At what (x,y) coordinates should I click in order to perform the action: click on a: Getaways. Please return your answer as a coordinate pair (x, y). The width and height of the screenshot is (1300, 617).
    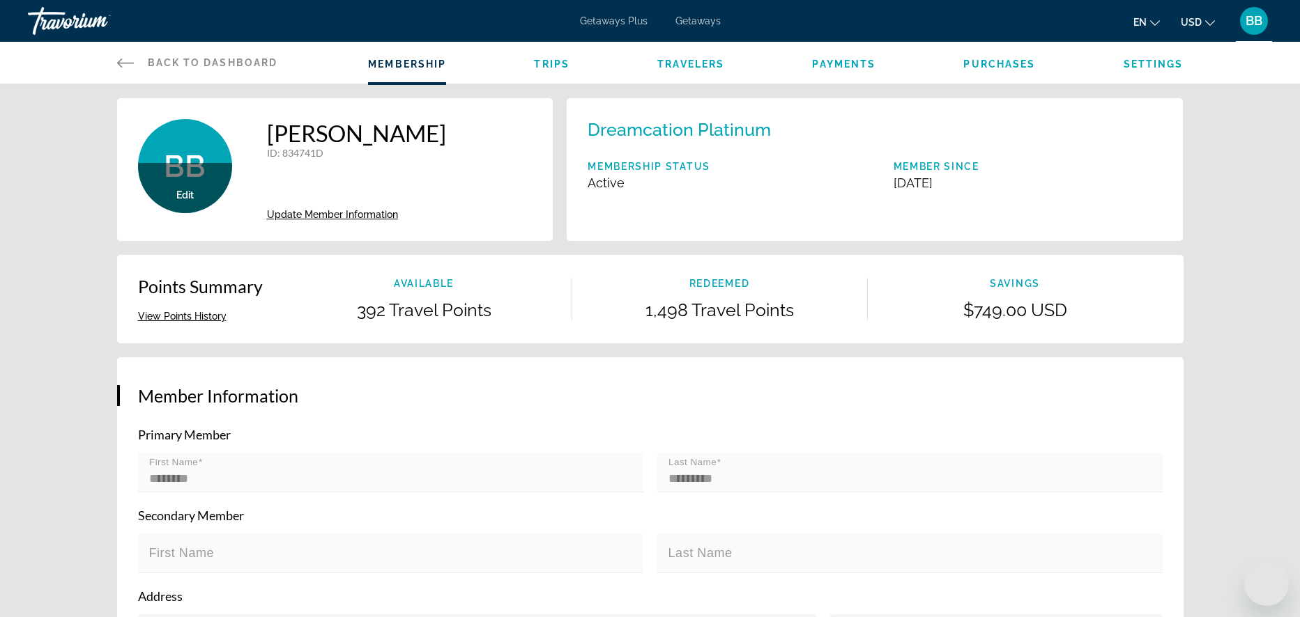
    Looking at the image, I should click on (698, 21).